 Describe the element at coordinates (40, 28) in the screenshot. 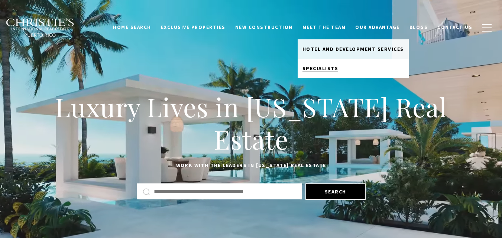

I see `img: Christie's International Real Estate black text logo` at that location.